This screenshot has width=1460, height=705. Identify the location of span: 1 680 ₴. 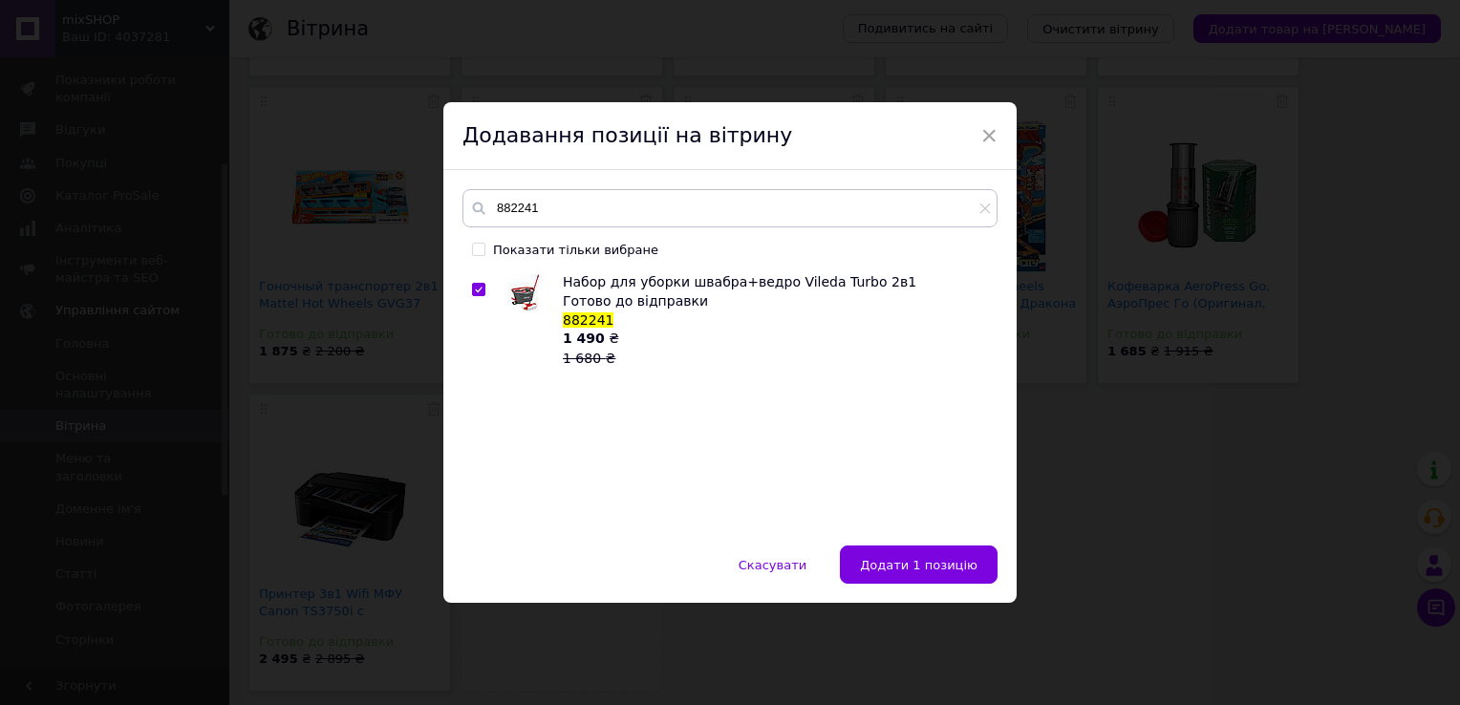
(589, 358).